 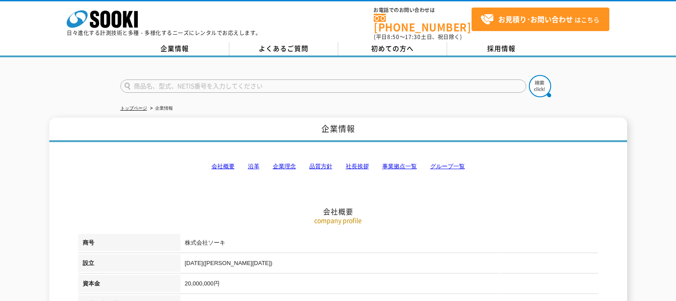 I want to click on a: 企業理念, so click(x=284, y=166).